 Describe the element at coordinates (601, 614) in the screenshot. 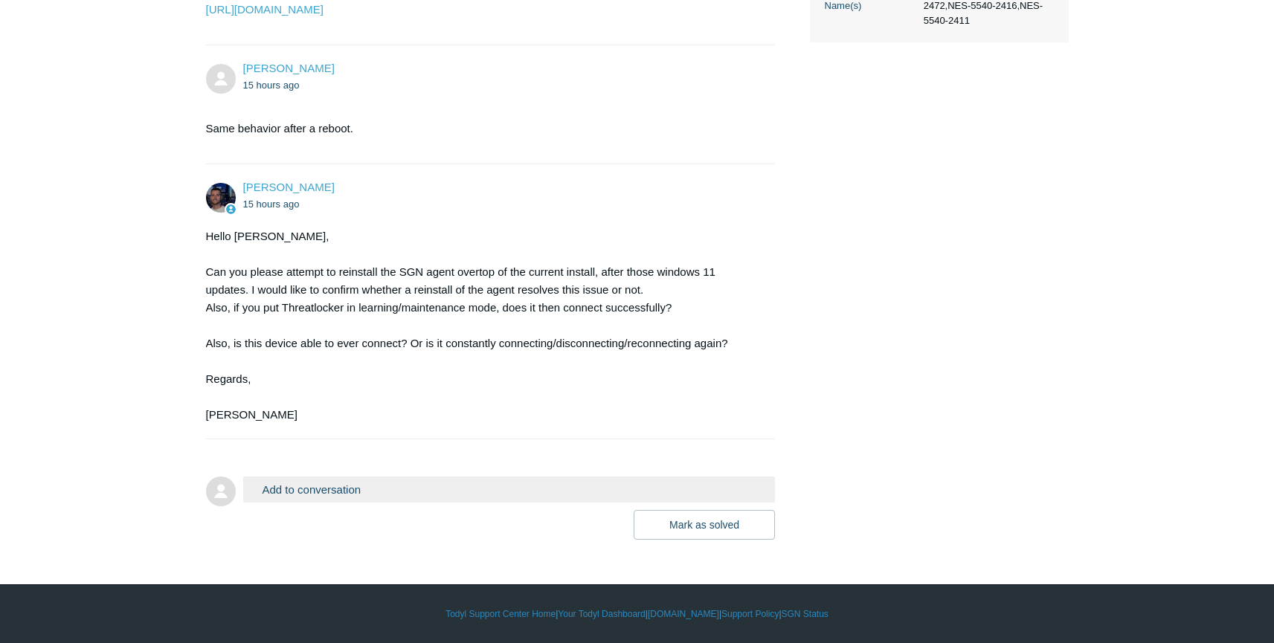

I see `a: Your Todyl Dashboard` at that location.